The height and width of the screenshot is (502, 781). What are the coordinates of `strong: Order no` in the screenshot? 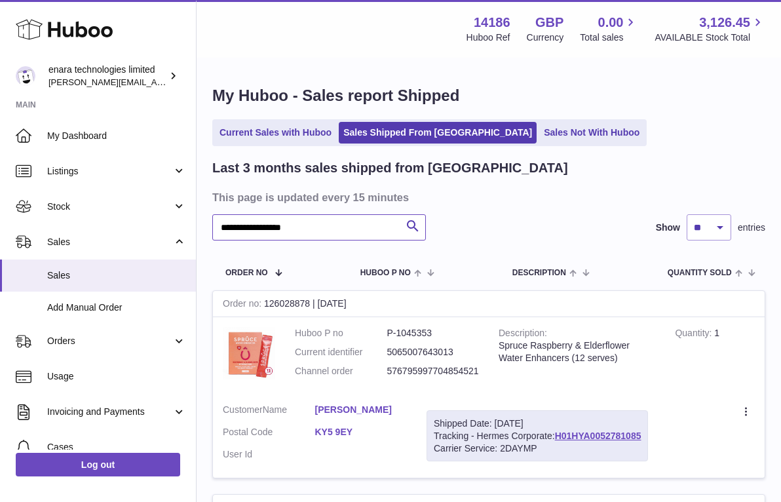 It's located at (243, 305).